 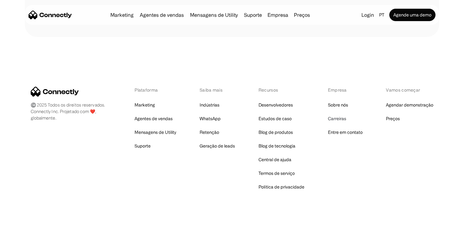 What do you see at coordinates (338, 105) in the screenshot?
I see `a: Sobre nós` at bounding box center [338, 105].